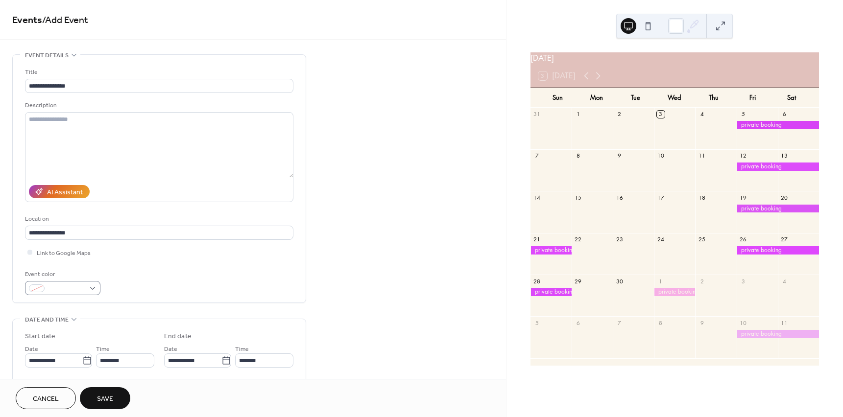  Describe the element at coordinates (40, 336) in the screenshot. I see `div: Start date` at that location.